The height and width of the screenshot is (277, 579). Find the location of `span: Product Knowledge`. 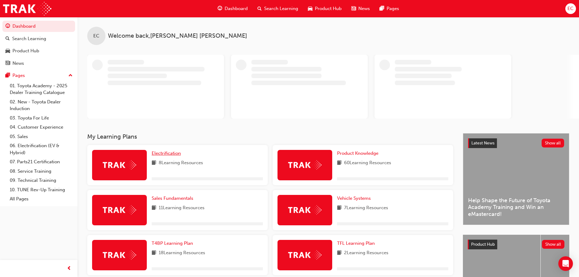

span: Product Knowledge is located at coordinates (358, 153).